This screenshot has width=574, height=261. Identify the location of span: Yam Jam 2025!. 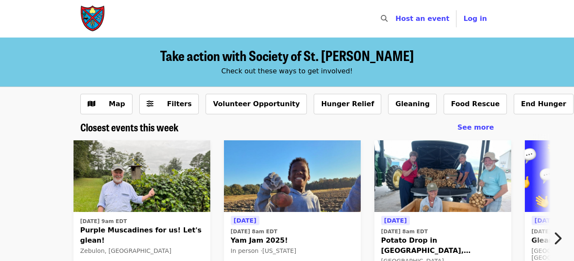
(292, 241).